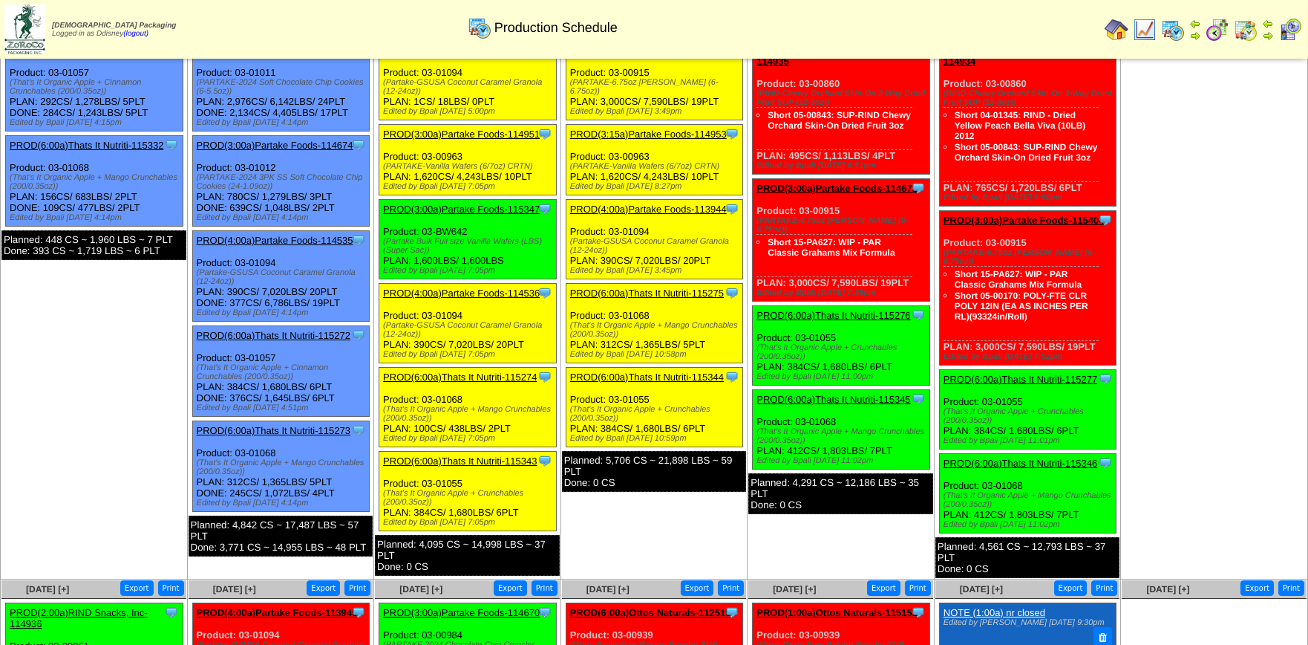  Describe the element at coordinates (25, 29) in the screenshot. I see `img: zoroco-logo-small.webp` at that location.